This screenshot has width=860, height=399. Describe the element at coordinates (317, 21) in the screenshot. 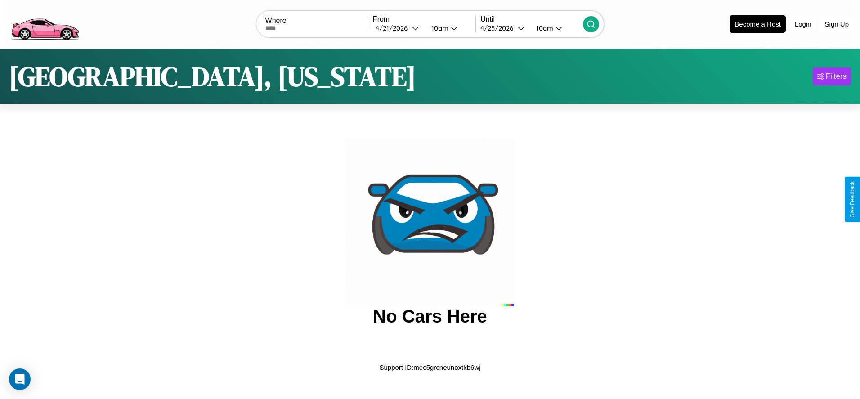

I see `label: Where` at that location.